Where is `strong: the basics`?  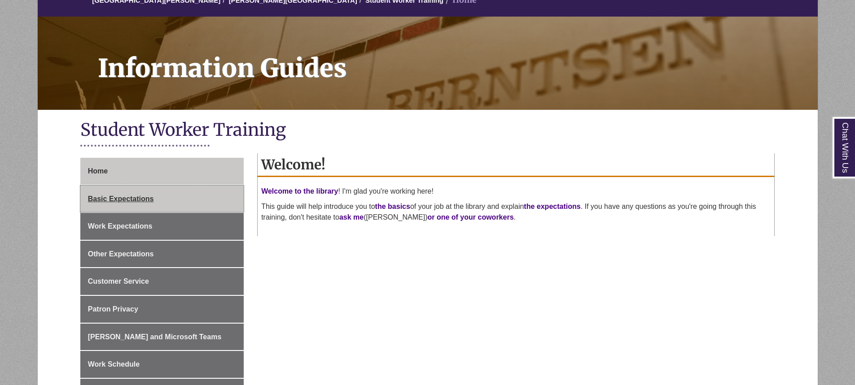
strong: the basics is located at coordinates (393, 206).